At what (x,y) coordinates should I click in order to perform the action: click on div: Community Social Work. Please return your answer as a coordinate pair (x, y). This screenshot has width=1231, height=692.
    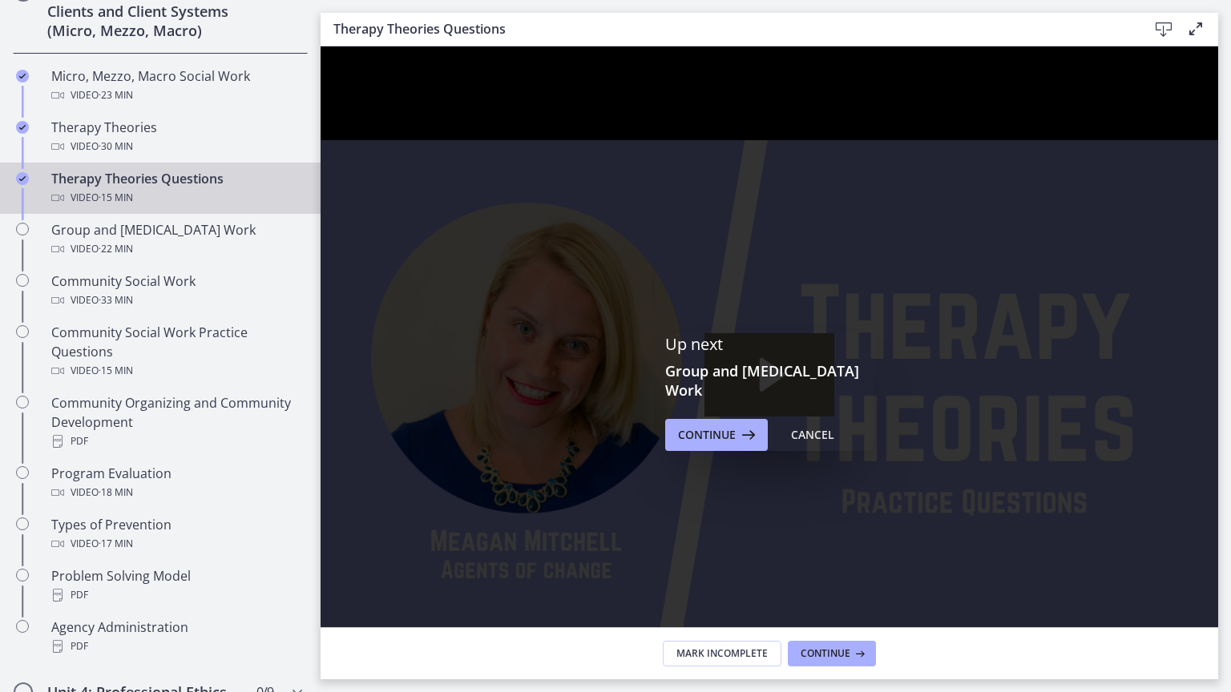
    Looking at the image, I should click on (176, 291).